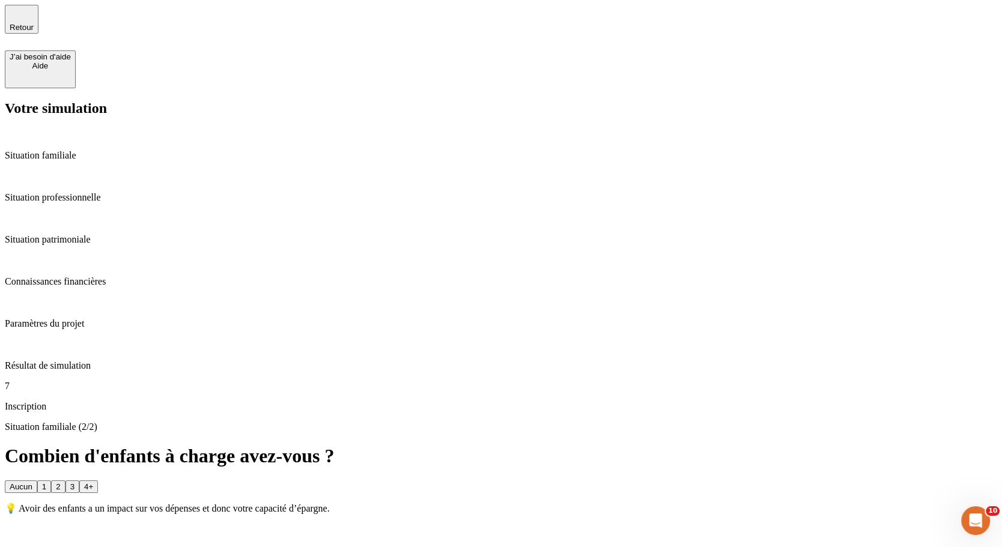 The image size is (1002, 547). I want to click on span: Retour, so click(22, 27).